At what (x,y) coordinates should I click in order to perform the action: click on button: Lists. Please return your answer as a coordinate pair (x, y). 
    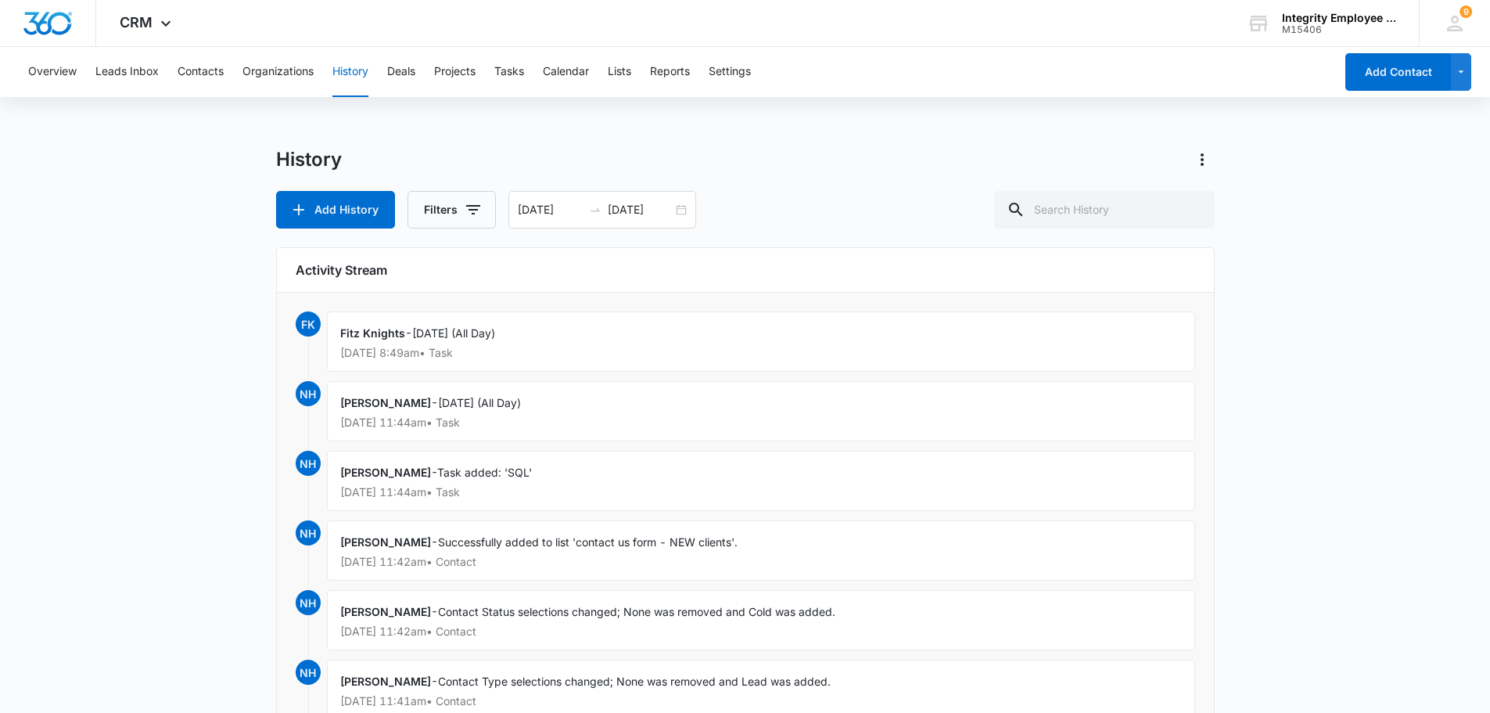
    Looking at the image, I should click on (620, 72).